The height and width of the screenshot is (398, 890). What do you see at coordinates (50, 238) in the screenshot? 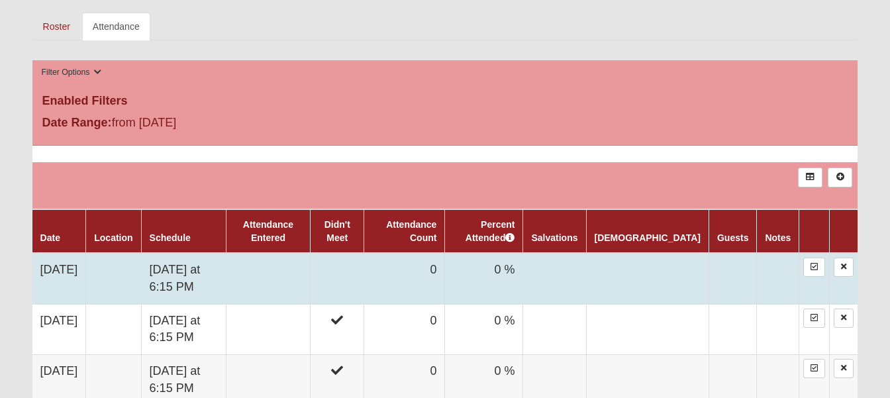
I see `a: Date` at bounding box center [50, 238].